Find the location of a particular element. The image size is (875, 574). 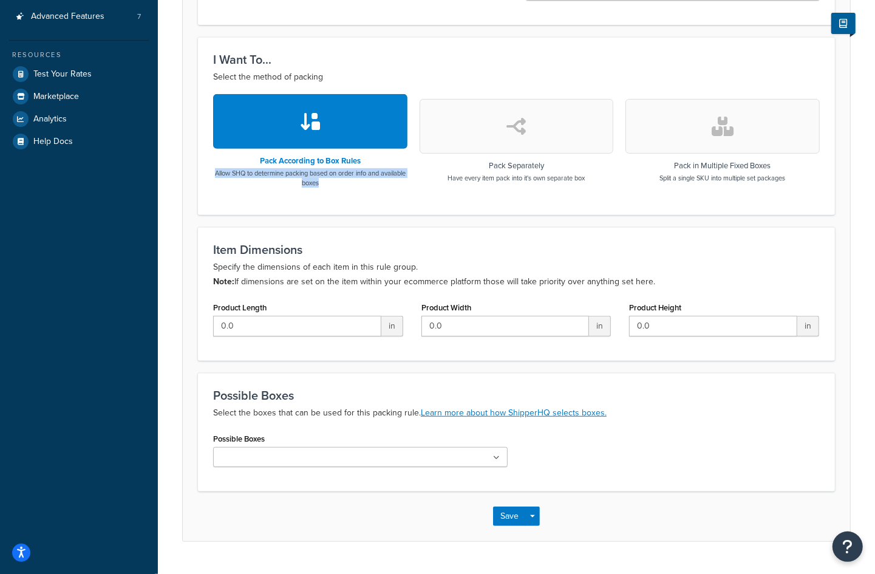

a: Advanced Features7 is located at coordinates (79, 16).